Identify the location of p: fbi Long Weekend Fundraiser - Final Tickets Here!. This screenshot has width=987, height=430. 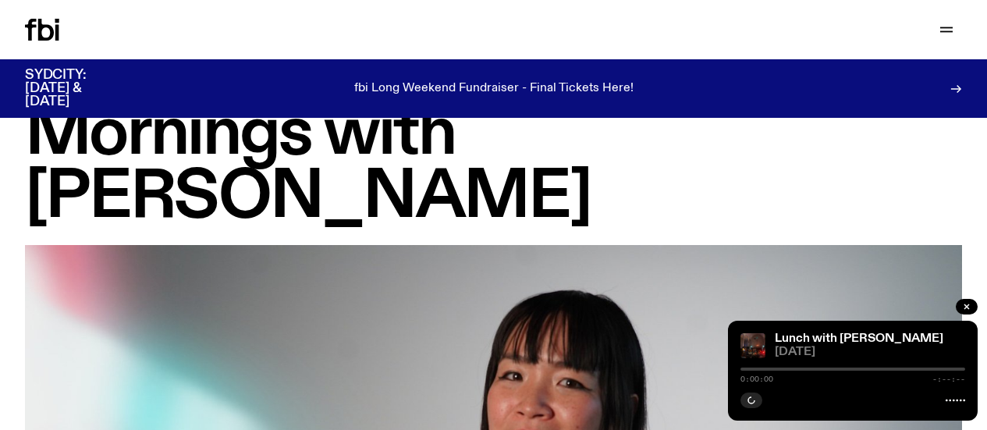
(494, 89).